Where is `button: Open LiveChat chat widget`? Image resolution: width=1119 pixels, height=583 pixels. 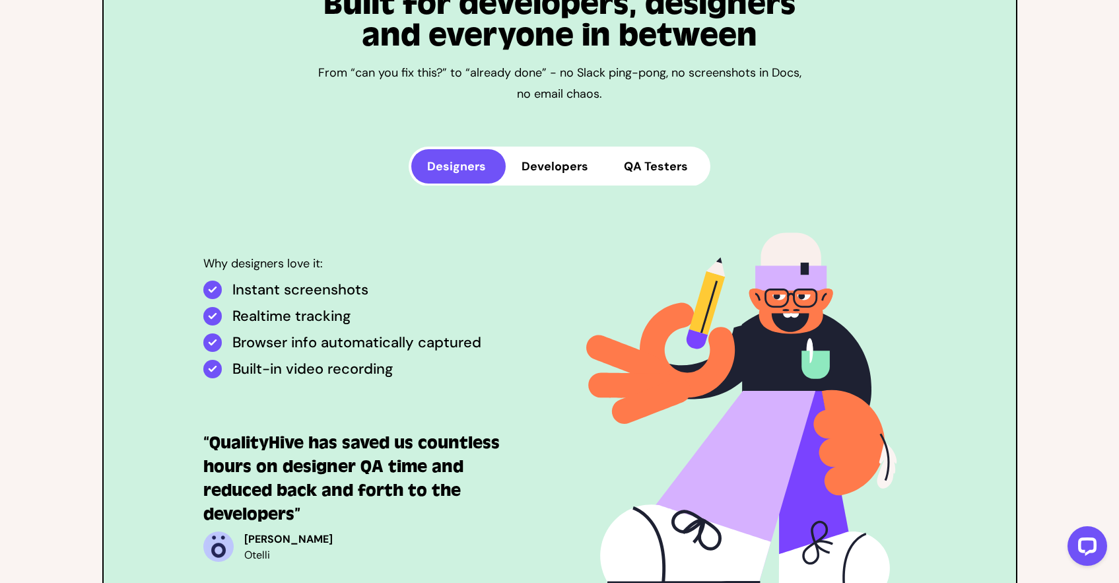 button: Open LiveChat chat widget is located at coordinates (30, 25).